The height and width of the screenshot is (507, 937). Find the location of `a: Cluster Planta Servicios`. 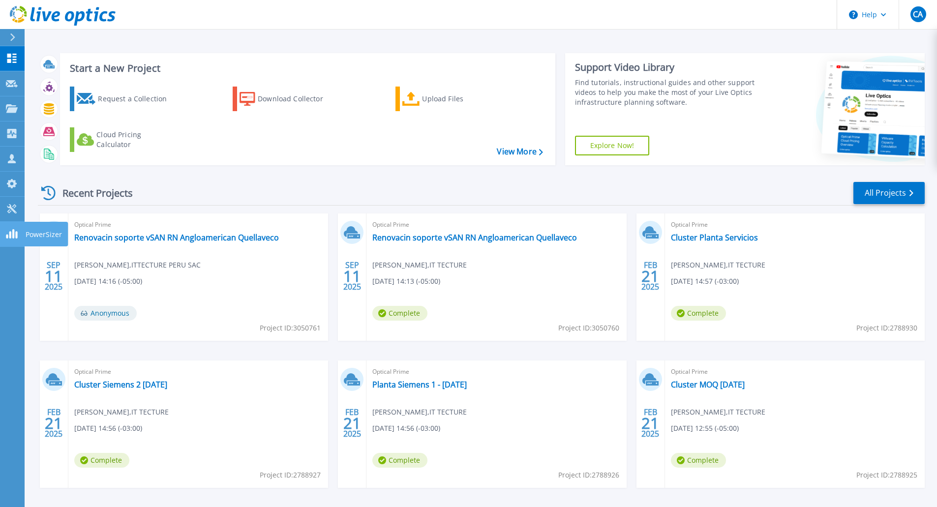

a: Cluster Planta Servicios is located at coordinates (714, 237).